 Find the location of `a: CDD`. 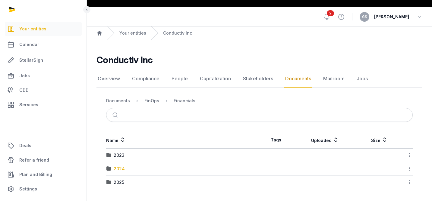

a: CDD is located at coordinates (43, 90).